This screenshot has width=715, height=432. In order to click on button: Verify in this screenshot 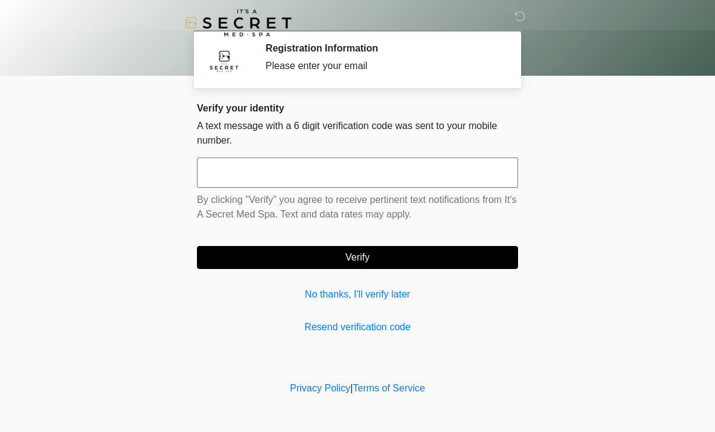, I will do `click(358, 258)`.